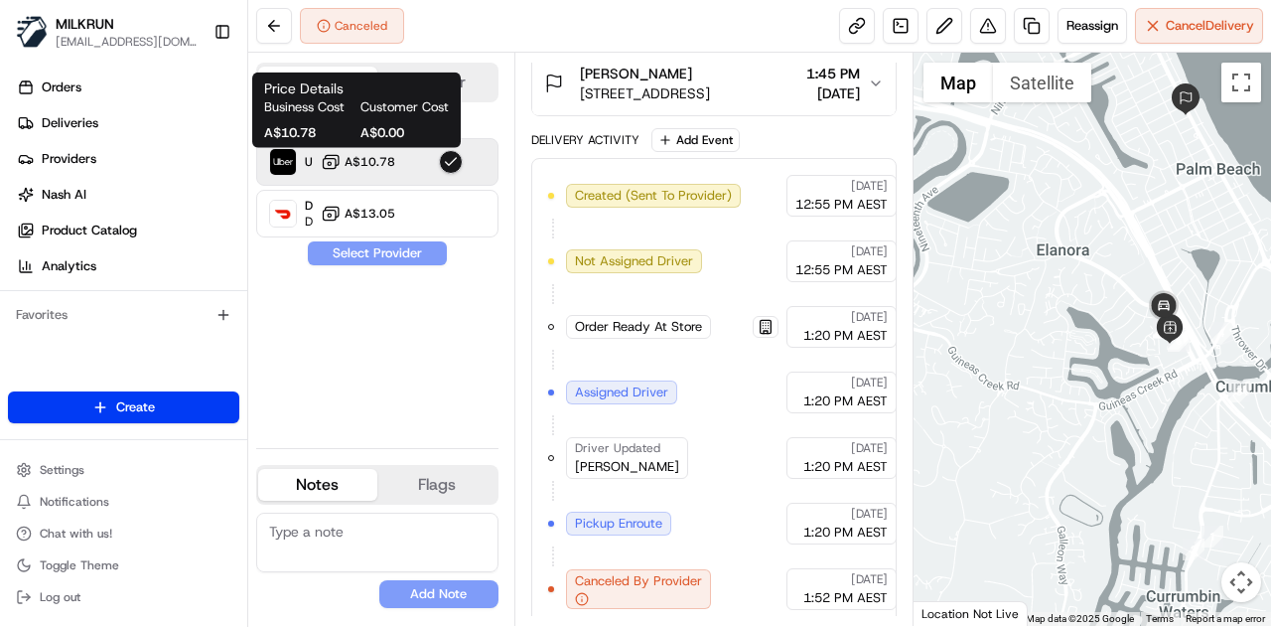  Describe the element at coordinates (585, 140) in the screenshot. I see `div: Delivery Activity` at that location.